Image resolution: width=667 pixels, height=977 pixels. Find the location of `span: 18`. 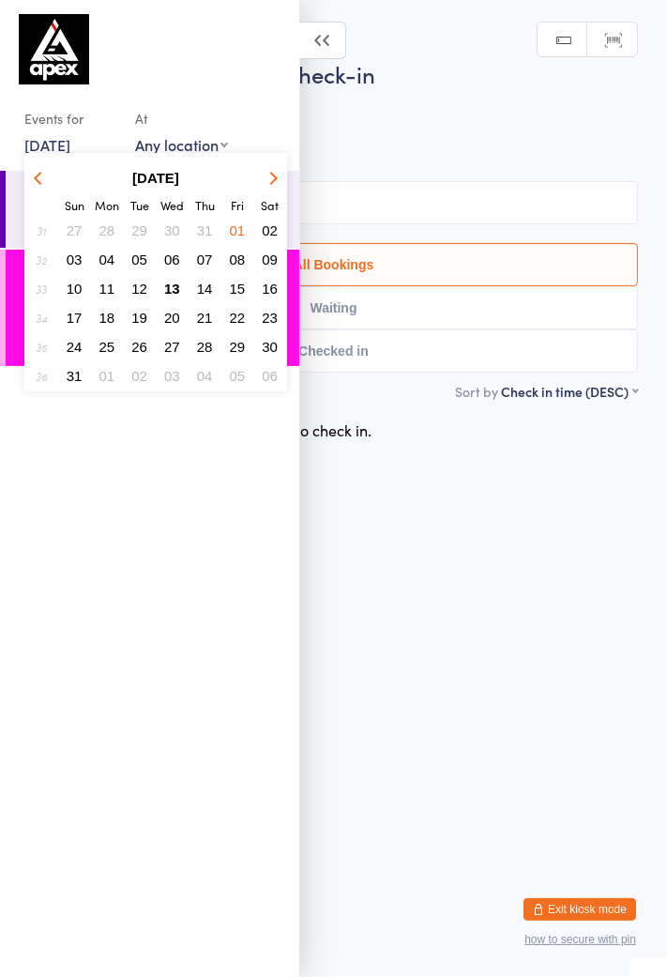

span: 18 is located at coordinates (107, 317).